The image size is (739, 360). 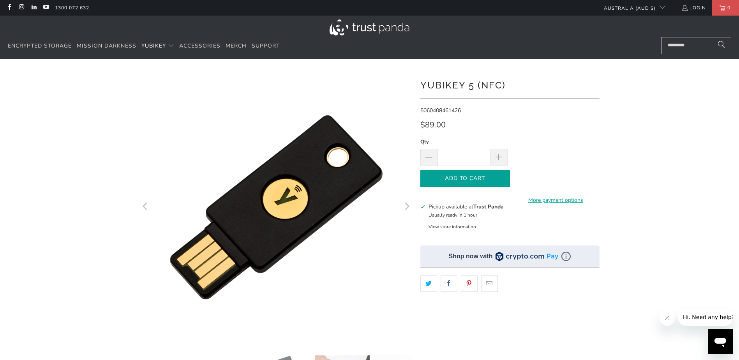 What do you see at coordinates (266, 46) in the screenshot?
I see `span: Support` at bounding box center [266, 46].